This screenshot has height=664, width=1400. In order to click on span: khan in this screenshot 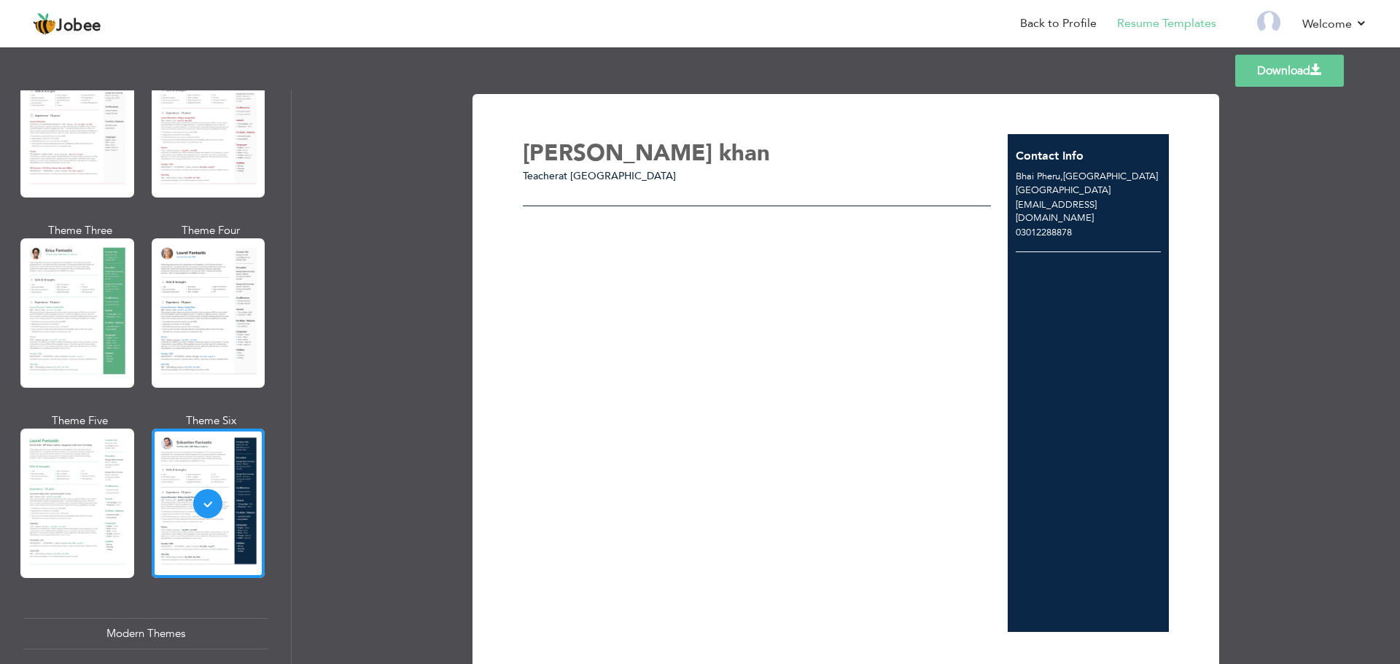, I will do `click(744, 153)`.